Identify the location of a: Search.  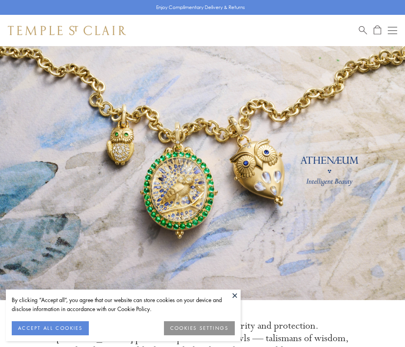
(362, 30).